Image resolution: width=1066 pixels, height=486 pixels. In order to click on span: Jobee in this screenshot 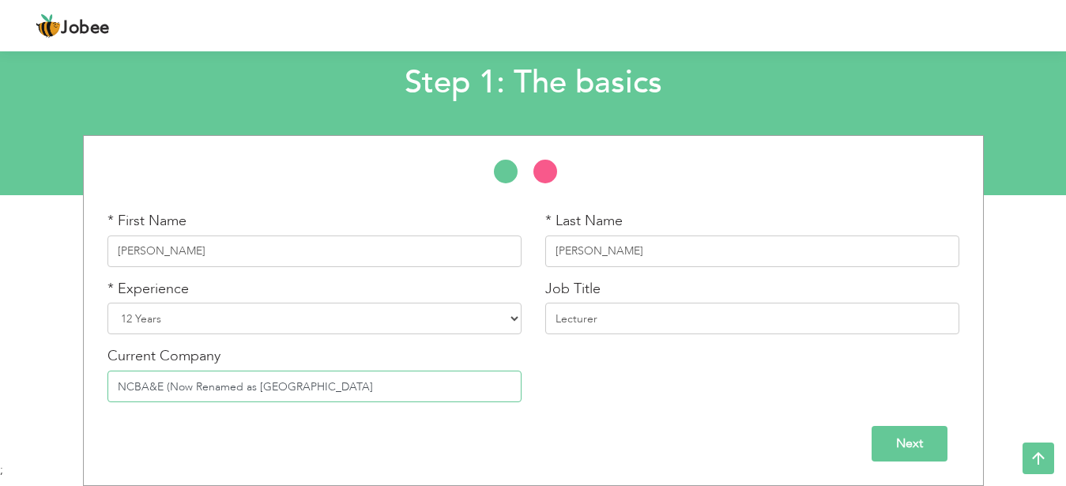, I will do `click(85, 28)`.